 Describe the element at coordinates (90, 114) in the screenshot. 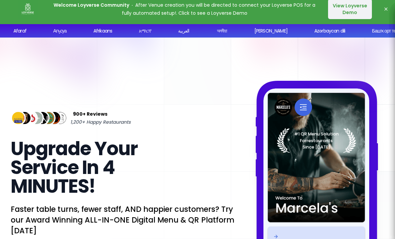

I see `span: 900+ Reviews` at that location.